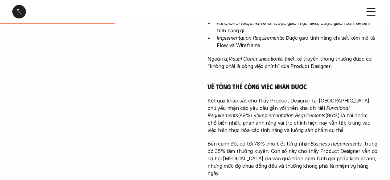 This screenshot has height=180, width=390. I want to click on p: Ngoài ra, là thiết kế truyền thông thường được coi “không phải là công việc chính” của Product De..., so click(292, 63).